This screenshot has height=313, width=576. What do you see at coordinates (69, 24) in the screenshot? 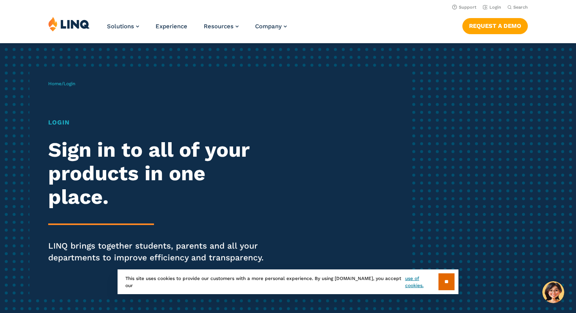
I see `img: LINQ | K‑12 Software` at bounding box center [69, 24].